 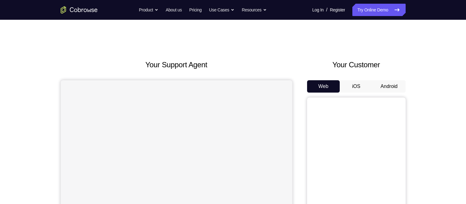 What do you see at coordinates (174, 10) in the screenshot?
I see `a: About us` at bounding box center [174, 10].